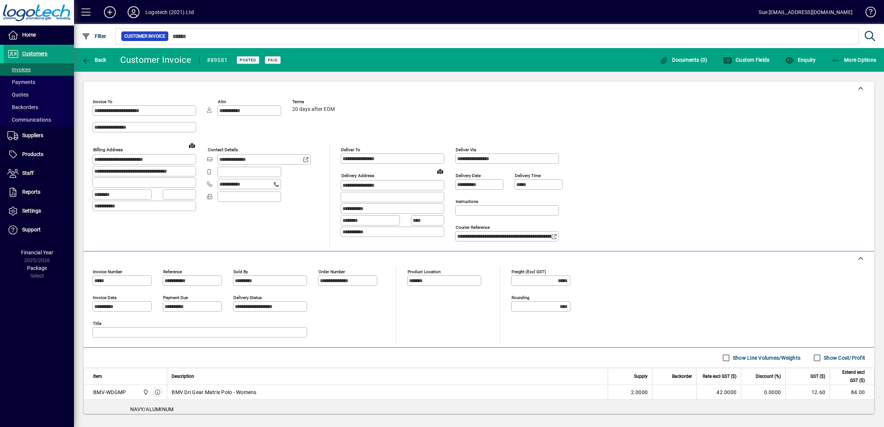  What do you see at coordinates (640, 376) in the screenshot?
I see `span: Supply` at bounding box center [640, 376].